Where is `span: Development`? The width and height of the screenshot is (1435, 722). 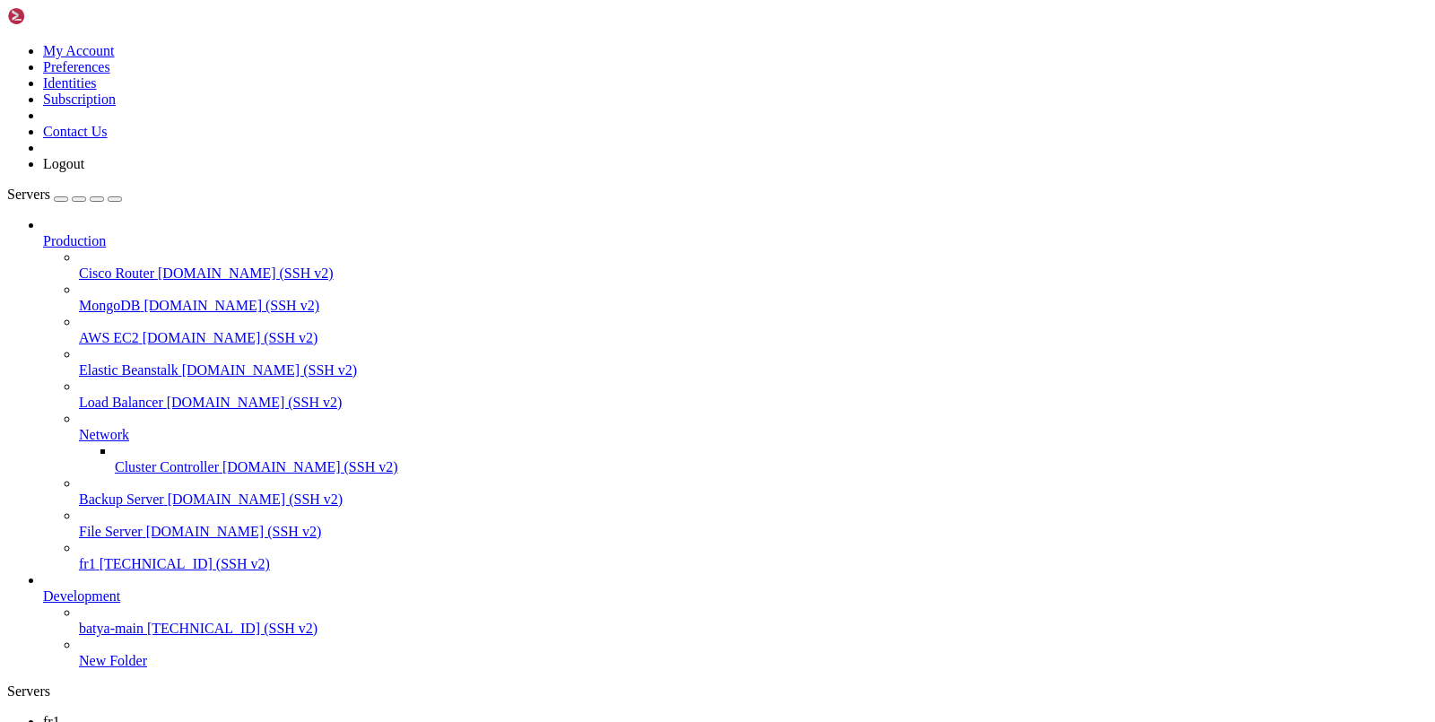 span: Development is located at coordinates (82, 596).